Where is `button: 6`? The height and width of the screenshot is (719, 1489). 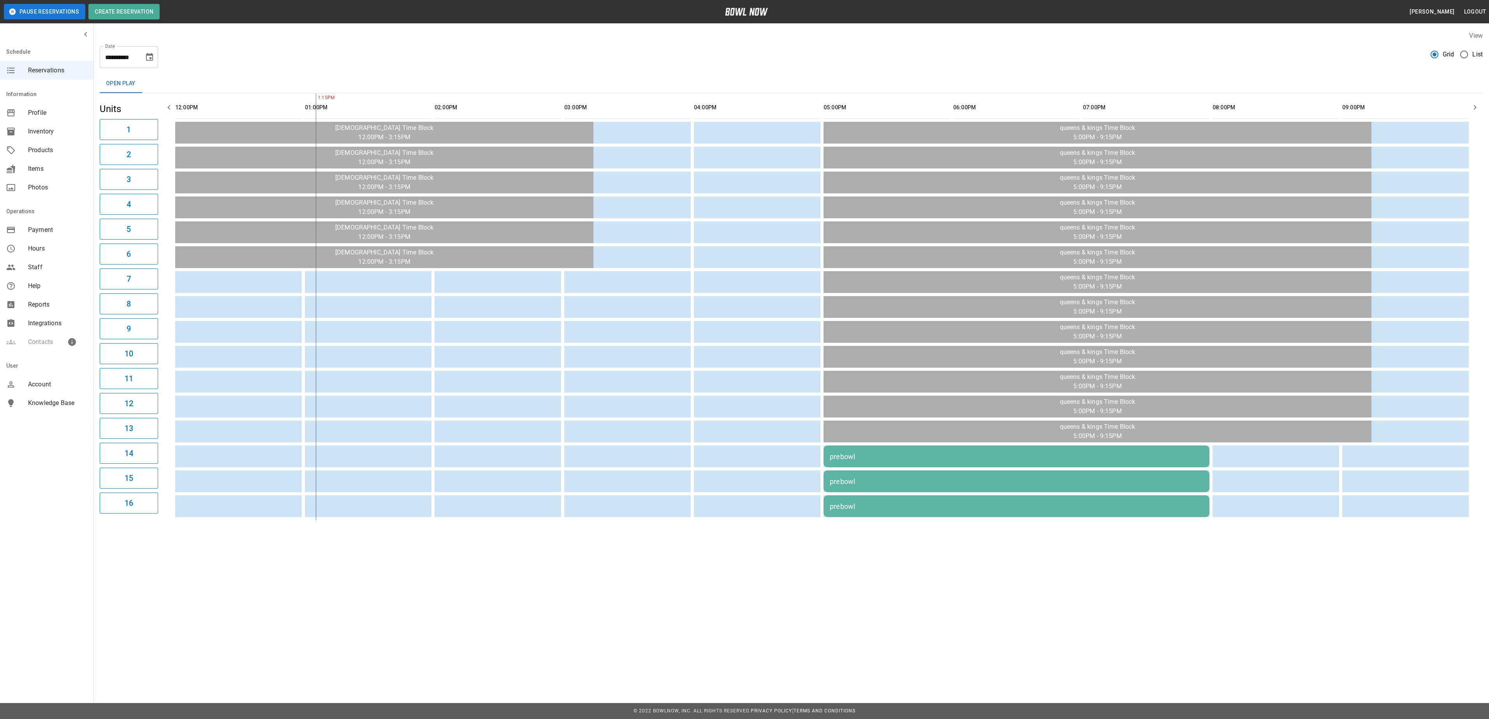 button: 6 is located at coordinates (129, 254).